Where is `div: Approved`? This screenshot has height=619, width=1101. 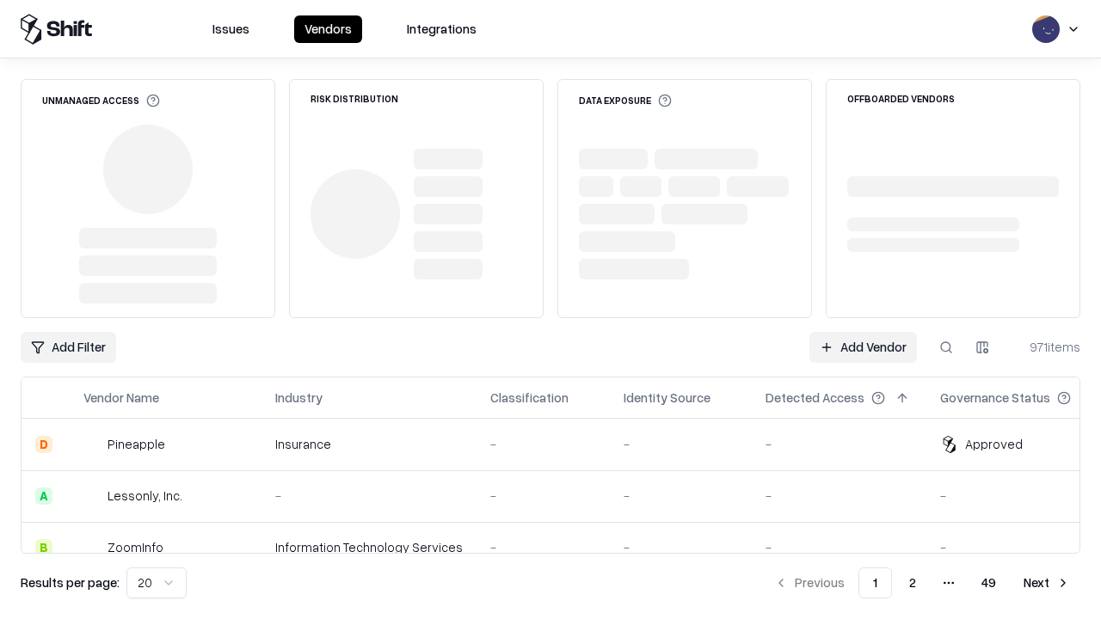 div: Approved is located at coordinates (994, 444).